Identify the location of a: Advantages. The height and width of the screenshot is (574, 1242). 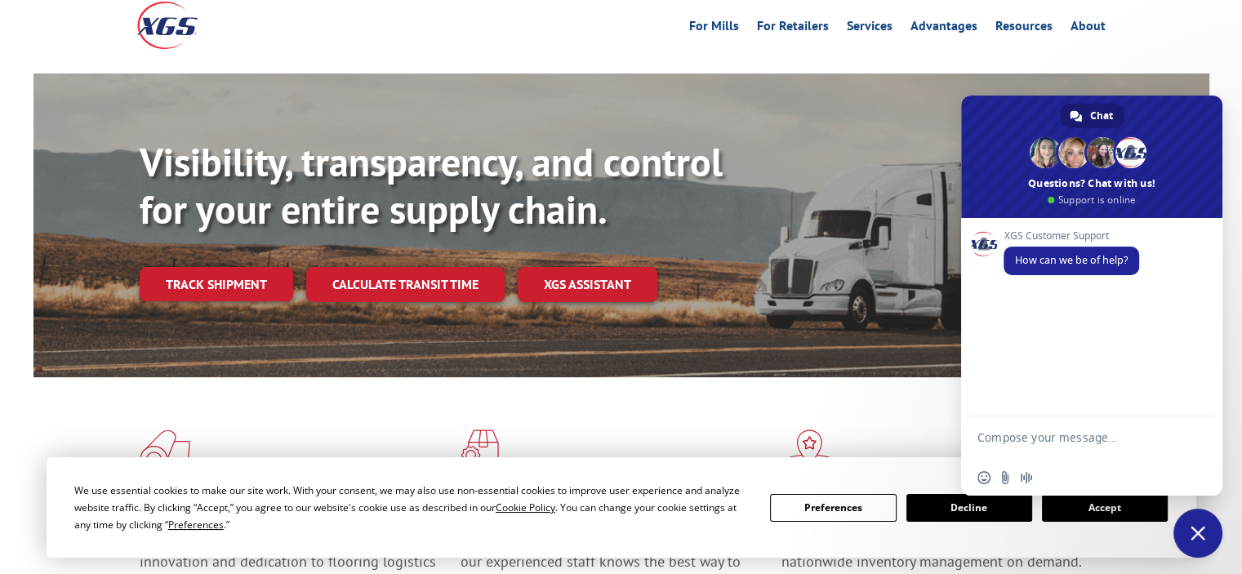
(944, 29).